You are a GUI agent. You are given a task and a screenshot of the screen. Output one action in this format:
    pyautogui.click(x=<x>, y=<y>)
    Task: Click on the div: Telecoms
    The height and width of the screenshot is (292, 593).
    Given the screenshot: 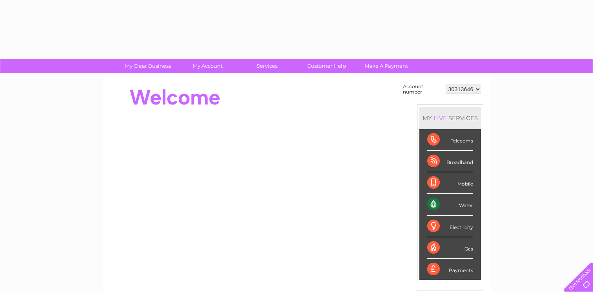 What is the action you would take?
    pyautogui.click(x=450, y=140)
    